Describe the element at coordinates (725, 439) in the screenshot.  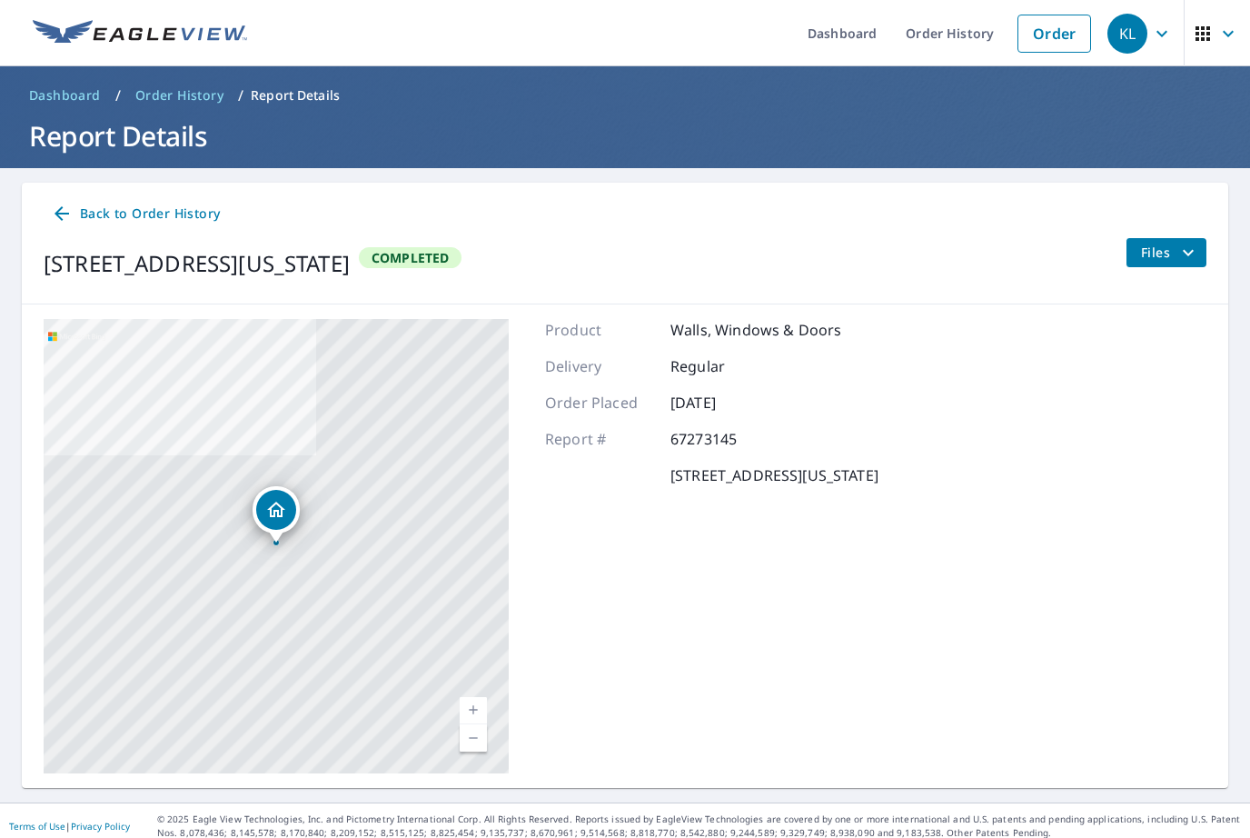
I see `p: 67273145` at that location.